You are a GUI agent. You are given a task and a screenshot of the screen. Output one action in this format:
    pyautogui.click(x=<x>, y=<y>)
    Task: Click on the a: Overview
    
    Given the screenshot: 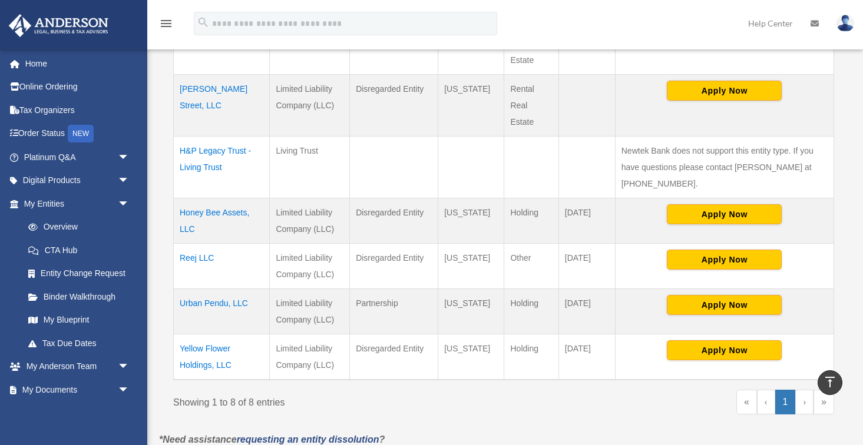 What is the action you would take?
    pyautogui.click(x=76, y=227)
    